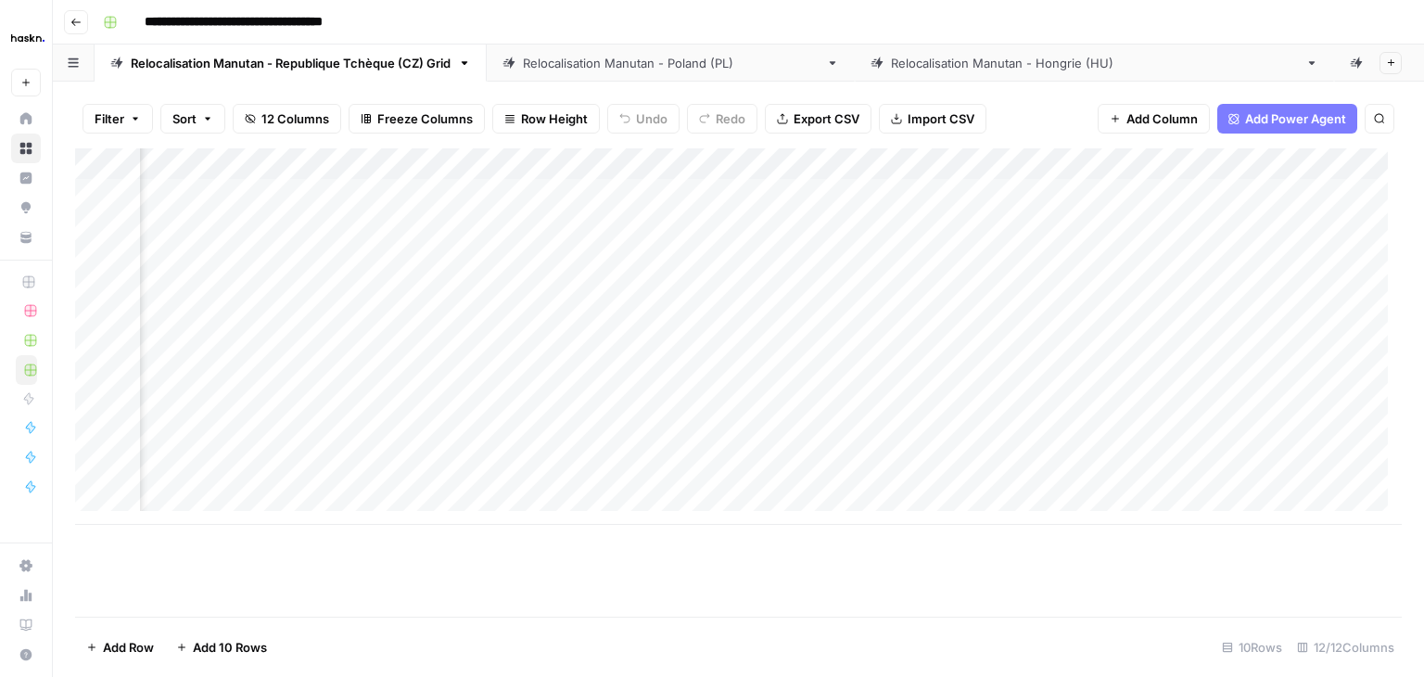  I want to click on span: Import CSV, so click(941, 119).